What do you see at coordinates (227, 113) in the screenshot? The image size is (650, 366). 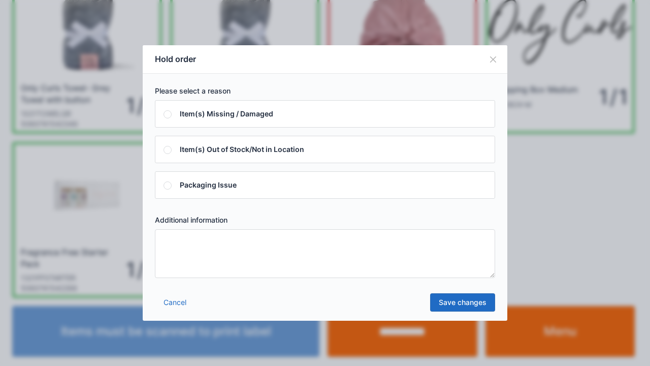 I see `span: Item(s) Missing / Damaged` at bounding box center [227, 113].